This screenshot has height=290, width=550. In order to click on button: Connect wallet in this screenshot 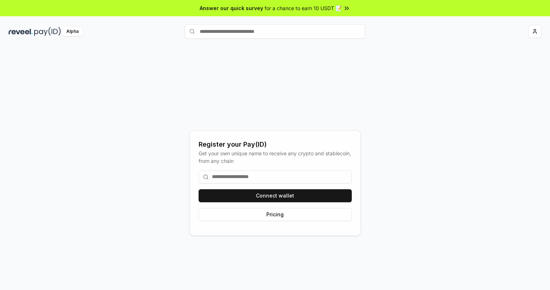, I will do `click(275, 195)`.